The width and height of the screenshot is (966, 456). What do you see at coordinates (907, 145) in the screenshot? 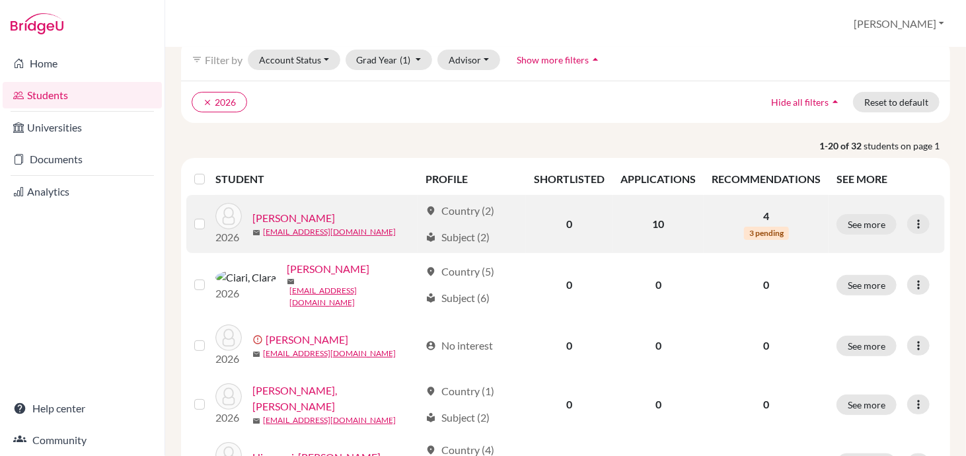
I see `span: students on page 1` at bounding box center [907, 145].